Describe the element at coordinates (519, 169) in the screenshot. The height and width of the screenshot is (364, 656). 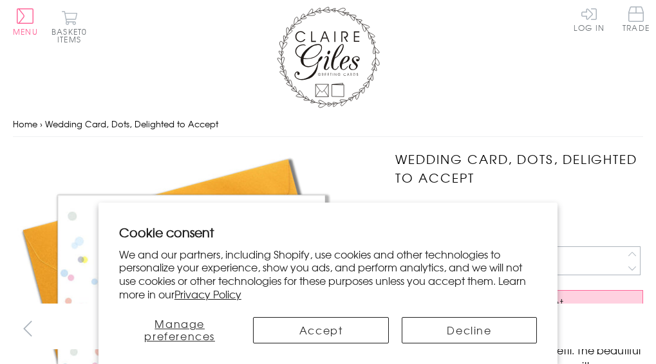
I see `h1: Wedding Card, Dots, Delighted to Accept` at that location.